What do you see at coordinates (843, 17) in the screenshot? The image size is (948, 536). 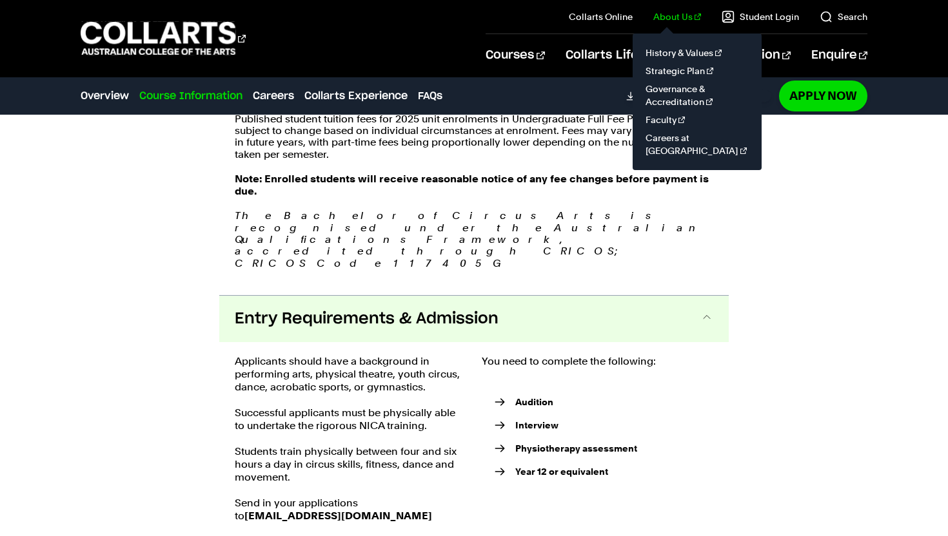 I see `a: Search` at bounding box center [843, 17].